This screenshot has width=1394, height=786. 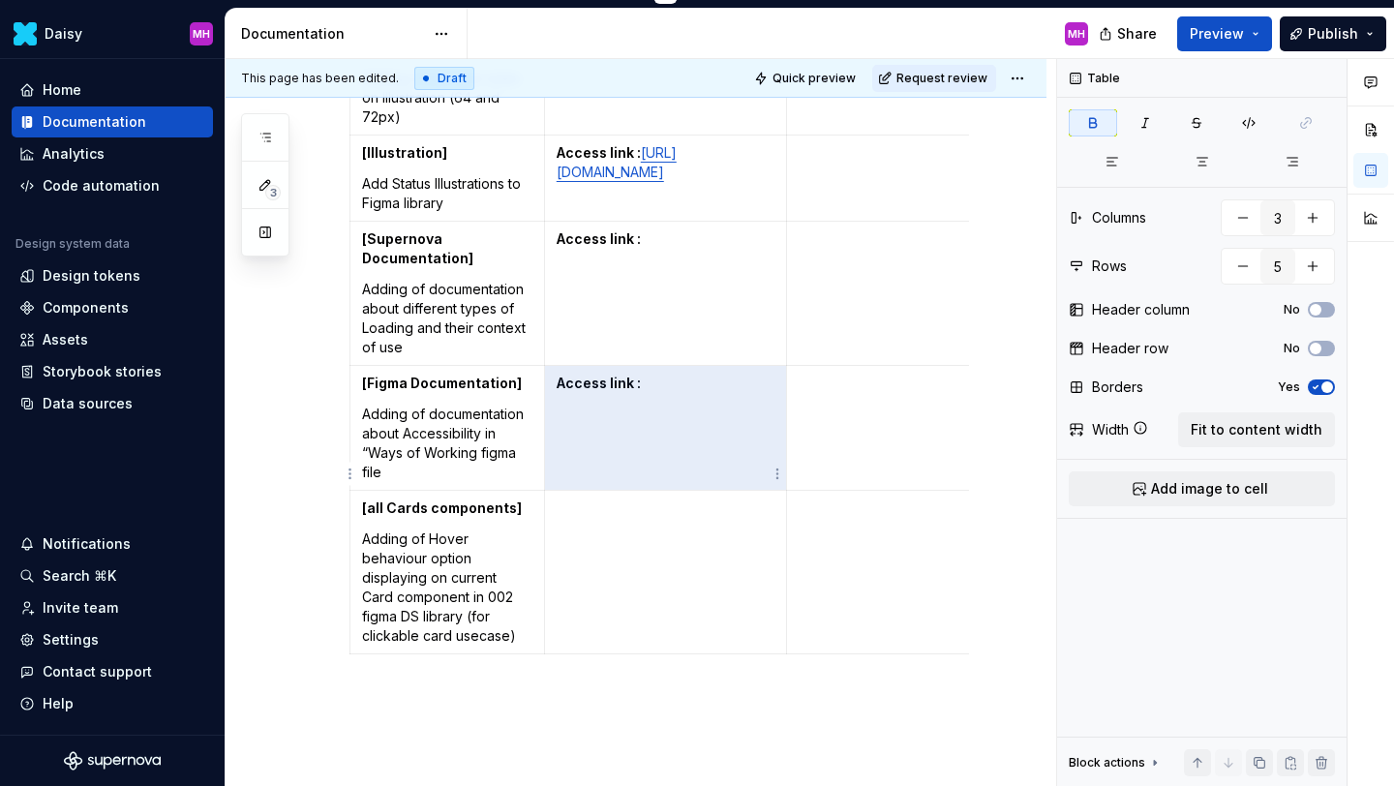 What do you see at coordinates (112, 608) in the screenshot?
I see `a: Invite team` at bounding box center [112, 608].